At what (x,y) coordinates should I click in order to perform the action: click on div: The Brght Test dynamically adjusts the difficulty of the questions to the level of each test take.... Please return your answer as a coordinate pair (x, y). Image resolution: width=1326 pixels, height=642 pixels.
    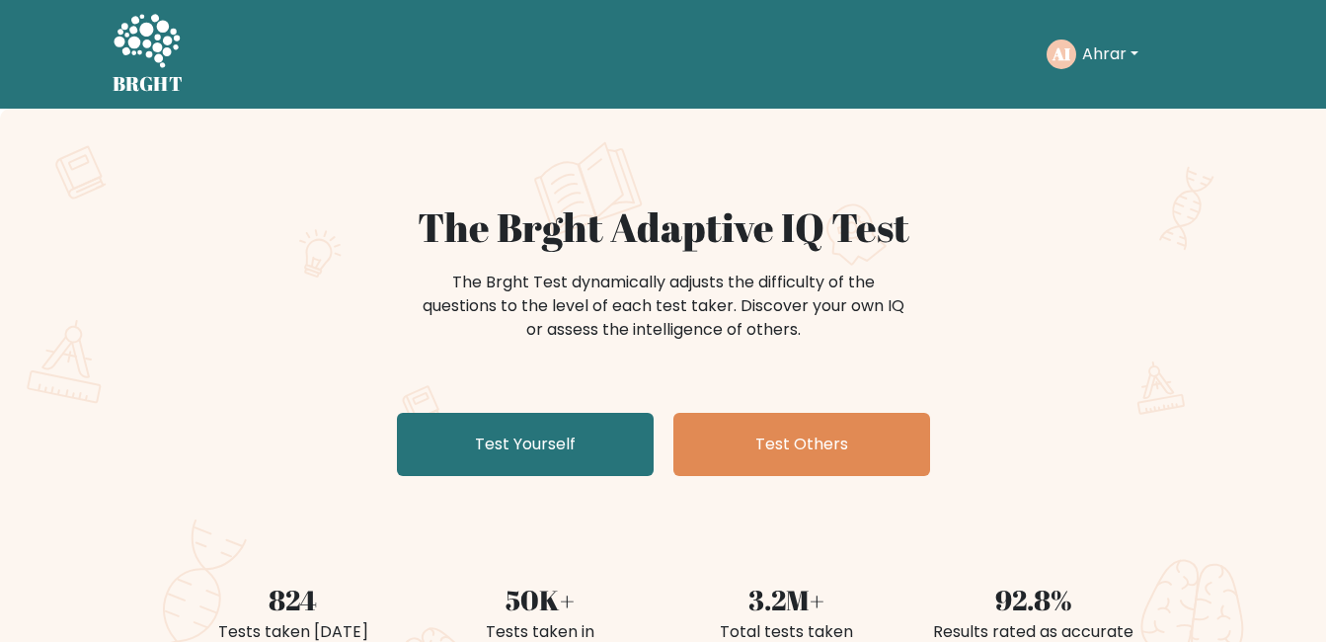
    Looking at the image, I should click on (663, 306).